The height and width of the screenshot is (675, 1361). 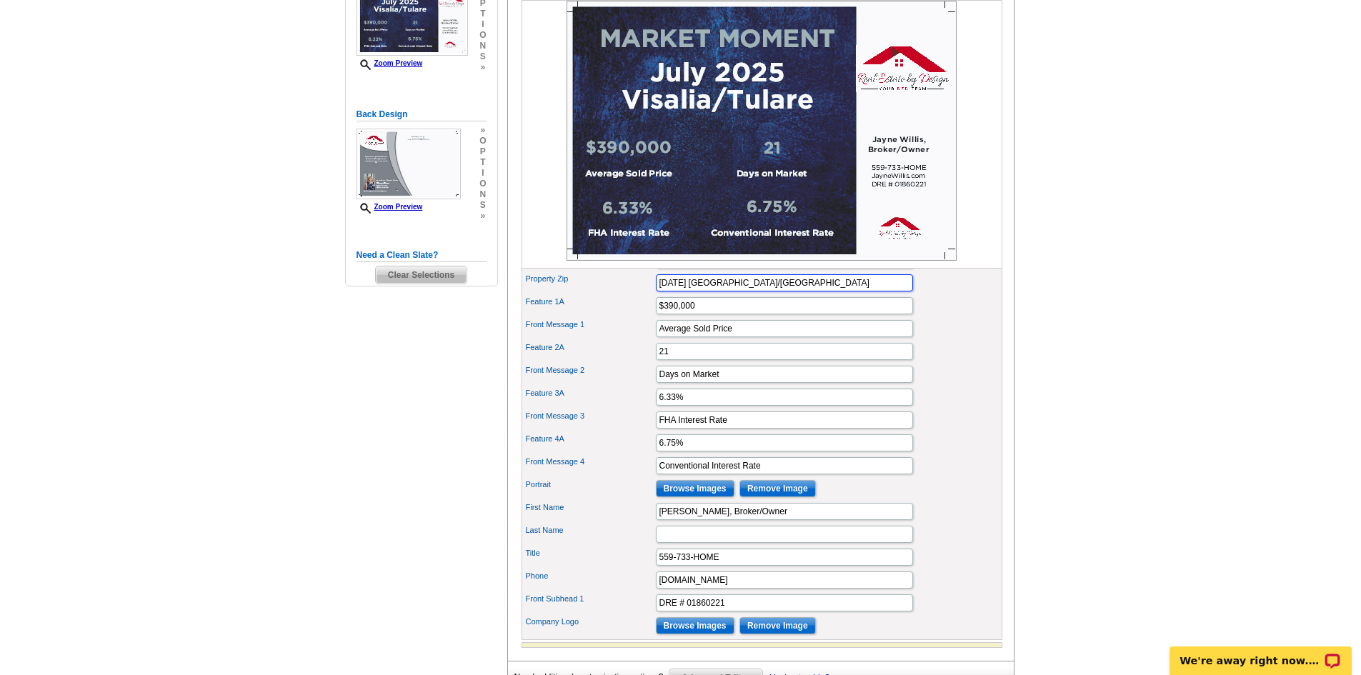 I want to click on label: Front Message 3, so click(x=590, y=416).